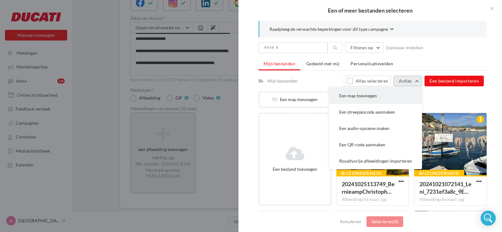 This screenshot has width=502, height=232. Describe the element at coordinates (488, 218) in the screenshot. I see `div: Open Intercom Messenger` at that location.